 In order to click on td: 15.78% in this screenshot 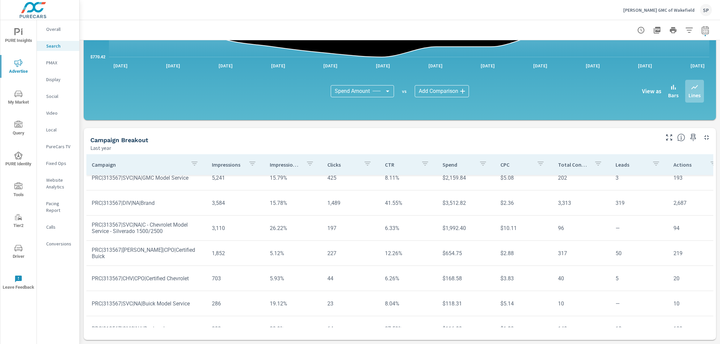, I will do `click(293, 203)`.